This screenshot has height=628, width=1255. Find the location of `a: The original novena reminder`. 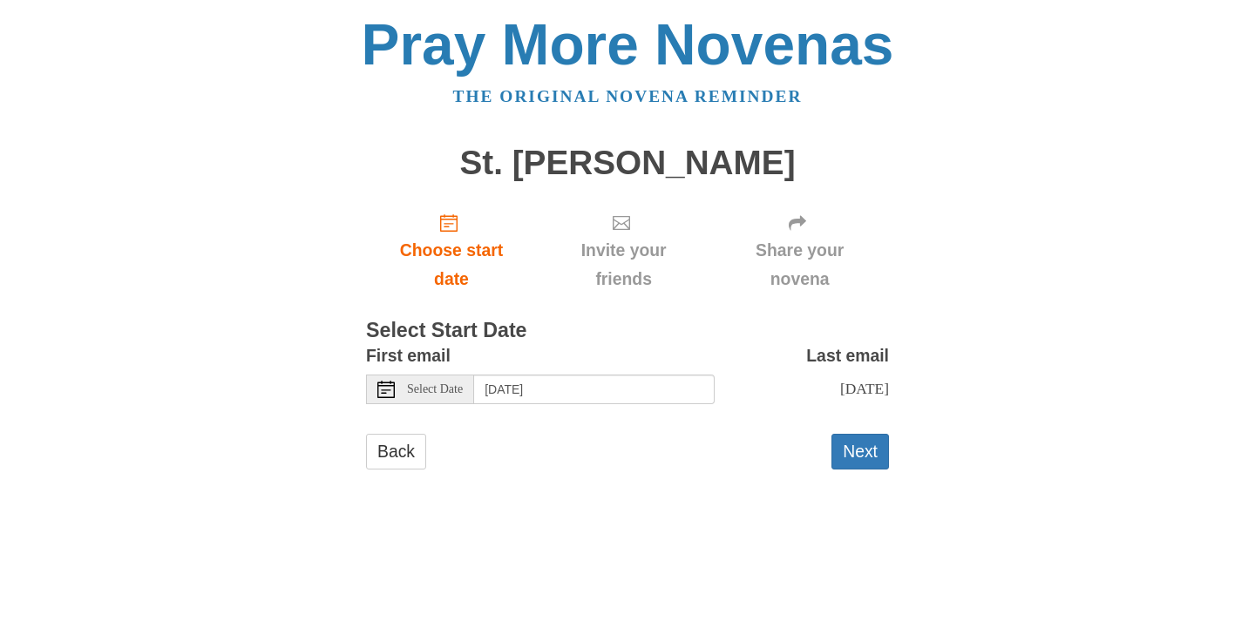

a: The original novena reminder is located at coordinates (627, 96).